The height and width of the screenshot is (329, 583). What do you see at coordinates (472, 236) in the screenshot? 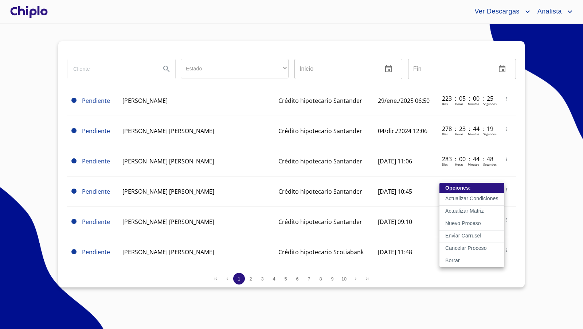
I see `button: Enviar Carrusel` at bounding box center [472, 236].